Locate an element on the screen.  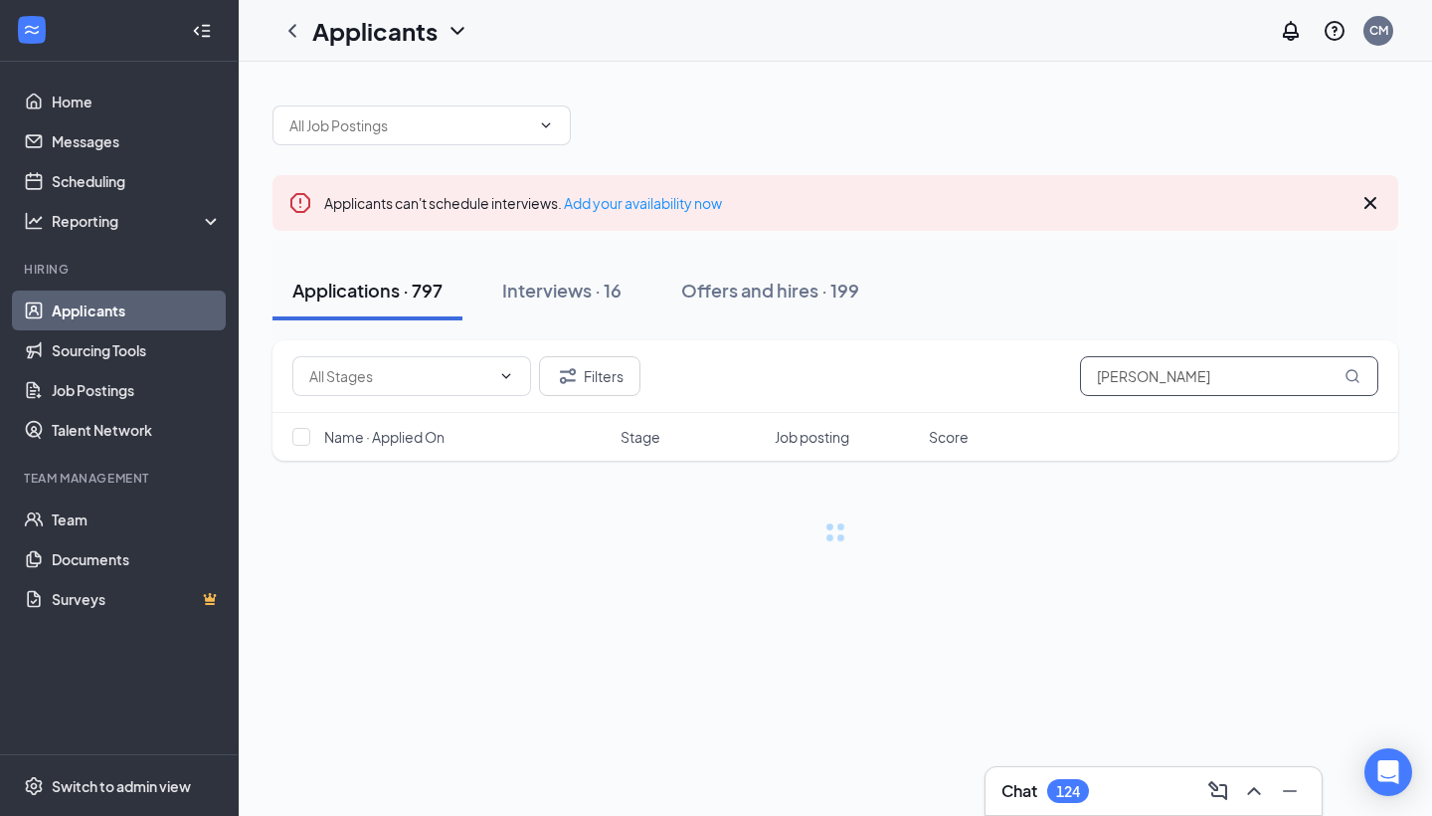
svg: WorkstreamLogo is located at coordinates (32, 30).